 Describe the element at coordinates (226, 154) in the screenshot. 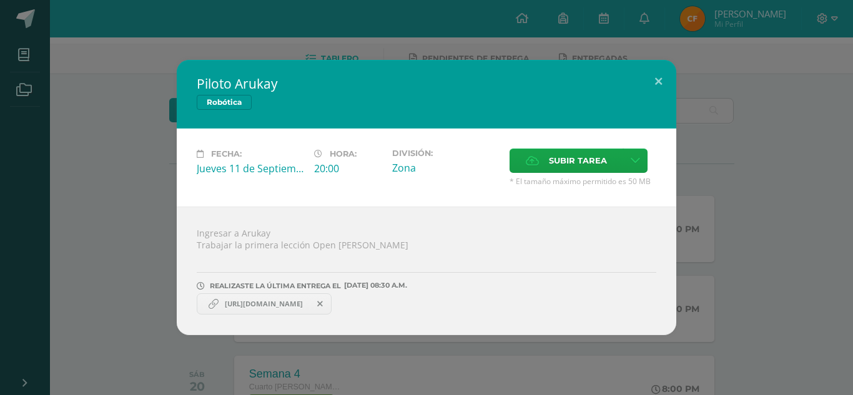

I see `span: Fecha:` at that location.